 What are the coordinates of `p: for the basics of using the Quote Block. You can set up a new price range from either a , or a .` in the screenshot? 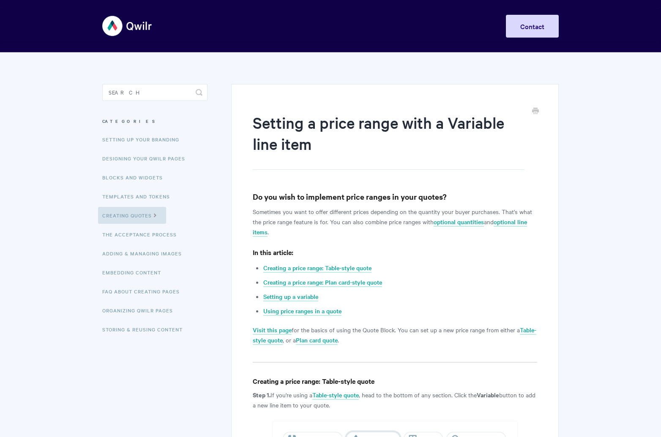 It's located at (395, 335).